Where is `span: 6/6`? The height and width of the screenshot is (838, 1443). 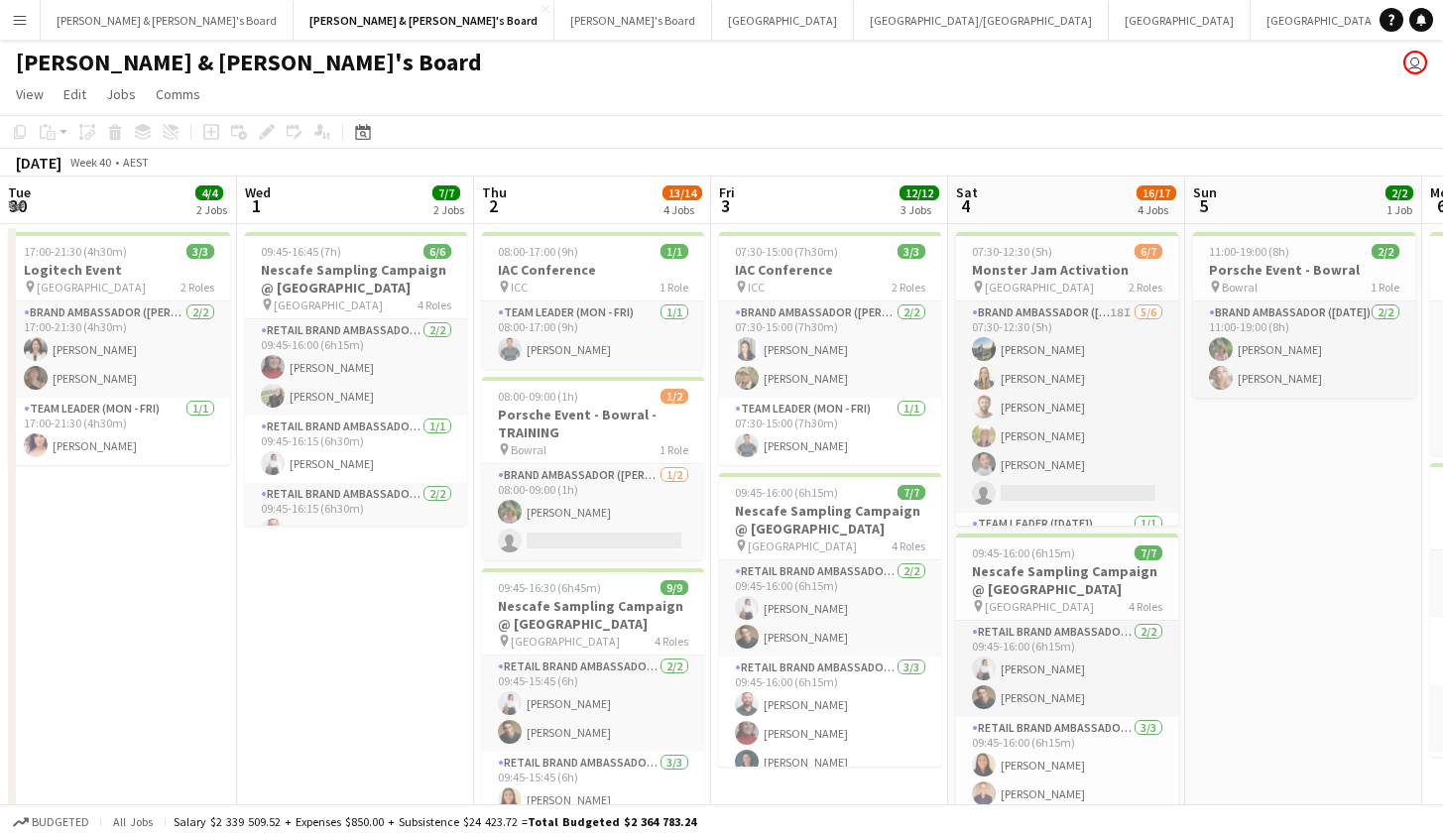 span: 6/6 is located at coordinates (437, 251).